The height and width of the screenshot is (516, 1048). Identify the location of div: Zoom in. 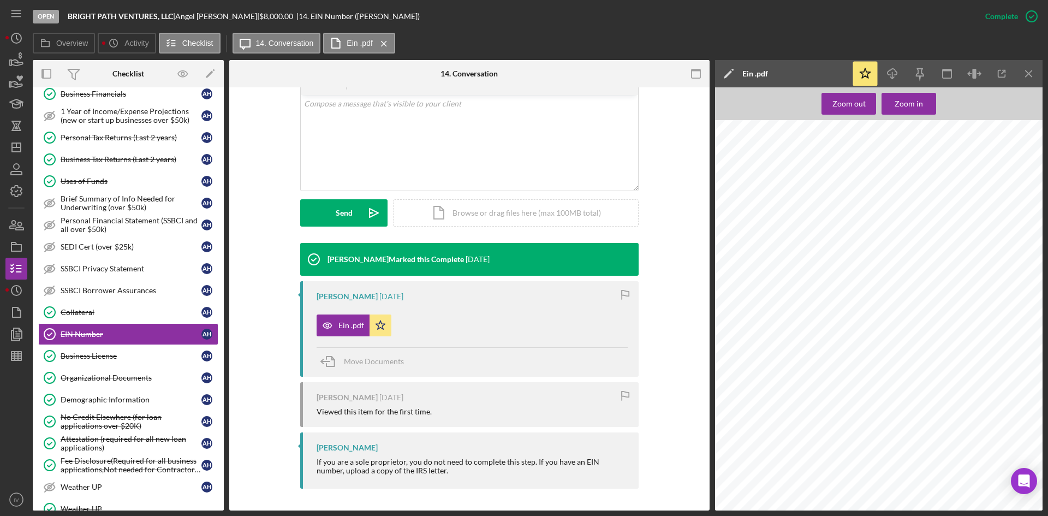
(909, 104).